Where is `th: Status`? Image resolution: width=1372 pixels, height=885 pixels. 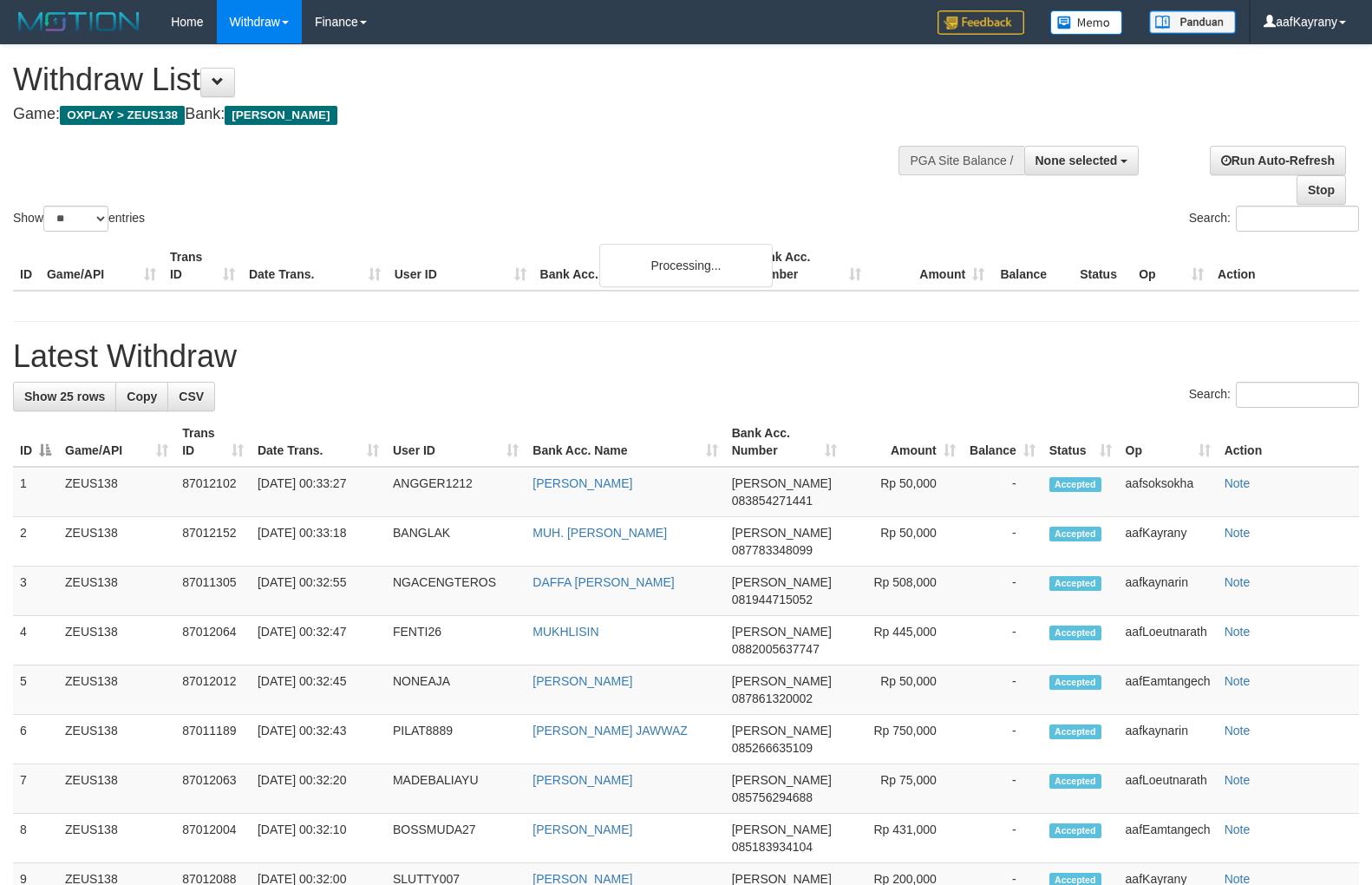 th: Status is located at coordinates (1102, 265).